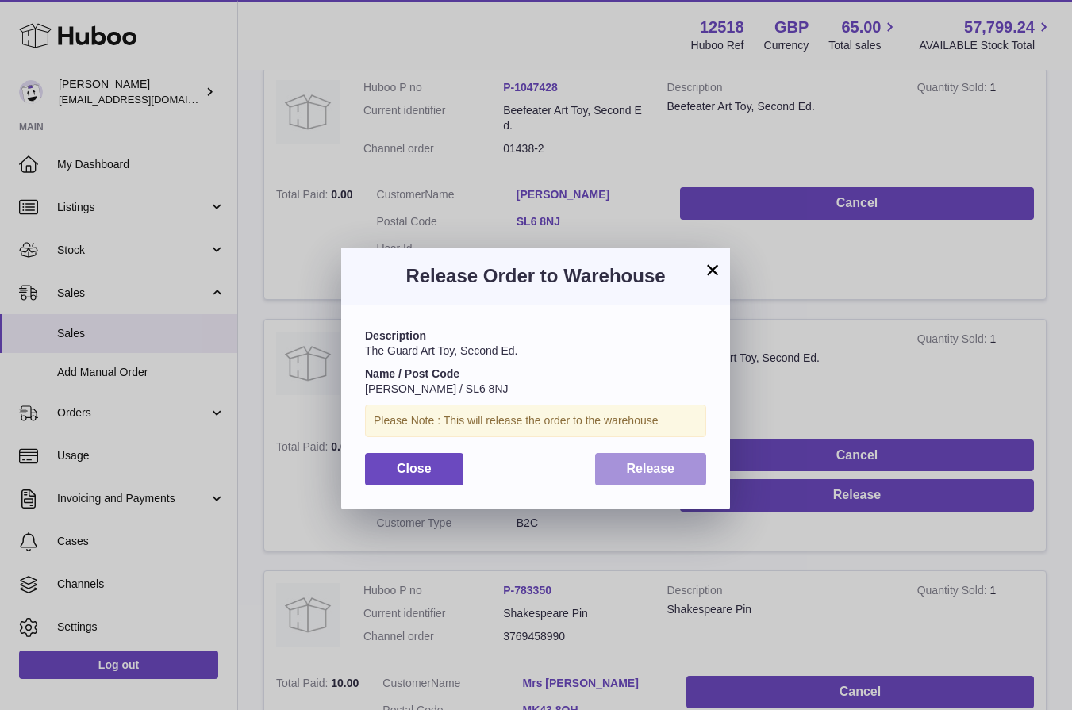 This screenshot has height=710, width=1072. Describe the element at coordinates (395, 336) in the screenshot. I see `strong: Description` at that location.